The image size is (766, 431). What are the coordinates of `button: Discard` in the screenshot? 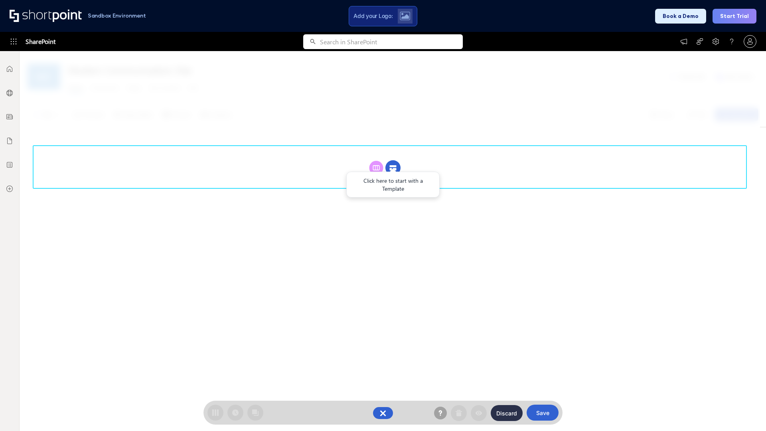 It's located at (507, 413).